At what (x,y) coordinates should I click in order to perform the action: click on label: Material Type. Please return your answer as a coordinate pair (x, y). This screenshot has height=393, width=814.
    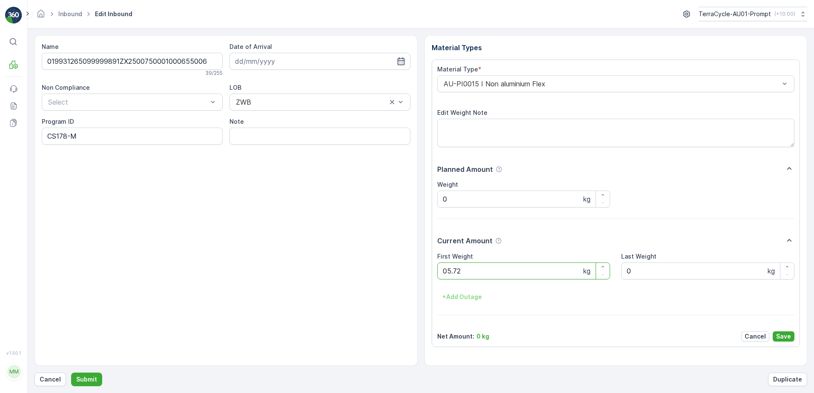
    Looking at the image, I should click on (458, 69).